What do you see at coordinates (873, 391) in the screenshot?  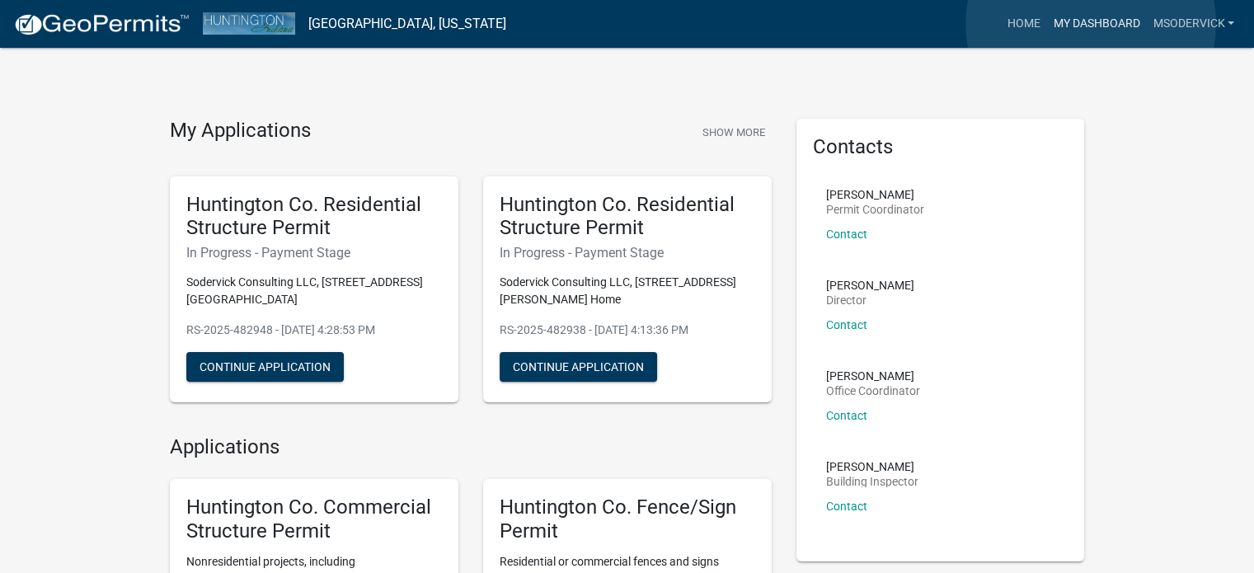 I see `p: Office Coordinator` at bounding box center [873, 391].